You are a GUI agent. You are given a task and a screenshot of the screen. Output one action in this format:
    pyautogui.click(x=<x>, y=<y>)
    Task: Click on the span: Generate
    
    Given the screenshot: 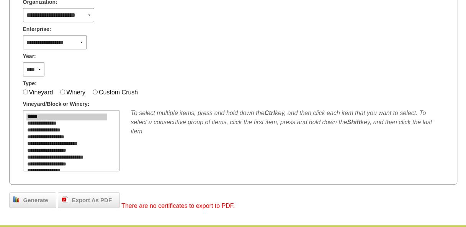 What is the action you would take?
    pyautogui.click(x=36, y=201)
    